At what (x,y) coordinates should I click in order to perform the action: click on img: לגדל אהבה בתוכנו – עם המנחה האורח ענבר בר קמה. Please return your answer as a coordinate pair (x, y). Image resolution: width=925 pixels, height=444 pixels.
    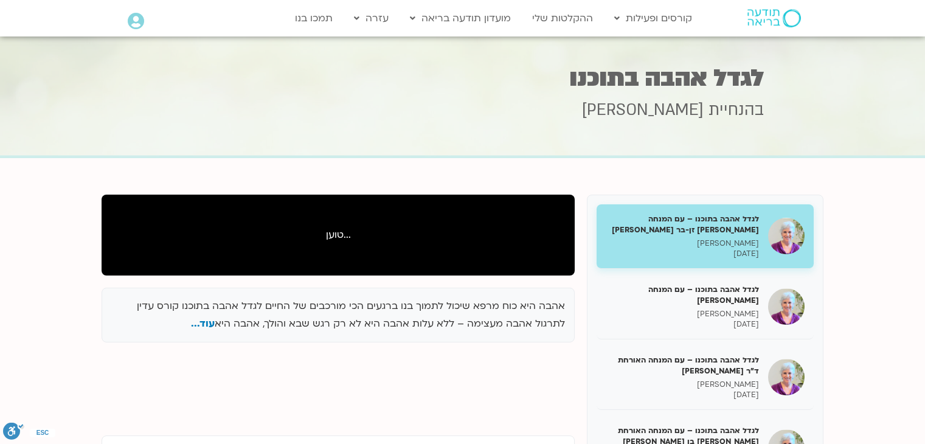
    Looking at the image, I should click on (786, 307).